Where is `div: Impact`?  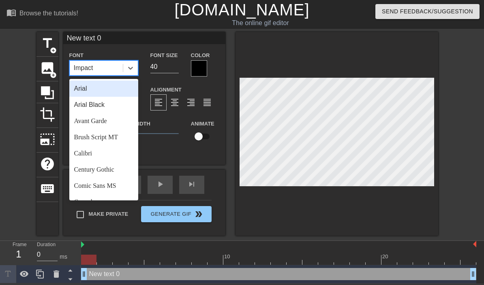
div: Impact is located at coordinates (83, 68).